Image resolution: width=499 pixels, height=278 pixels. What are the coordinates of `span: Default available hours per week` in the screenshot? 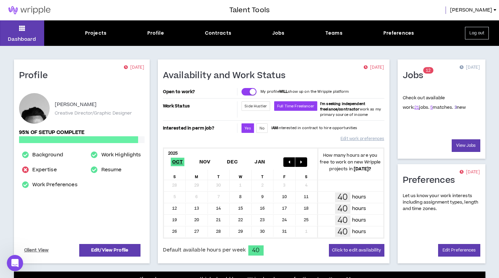 It's located at (204, 250).